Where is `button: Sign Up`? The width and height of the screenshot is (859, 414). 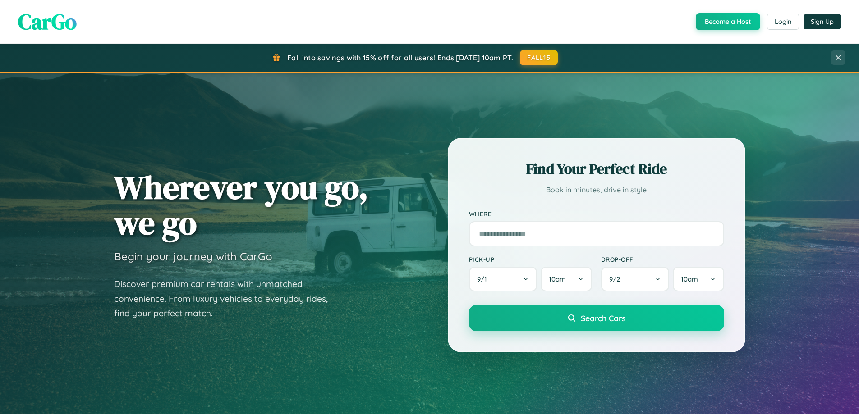 button: Sign Up is located at coordinates (822, 22).